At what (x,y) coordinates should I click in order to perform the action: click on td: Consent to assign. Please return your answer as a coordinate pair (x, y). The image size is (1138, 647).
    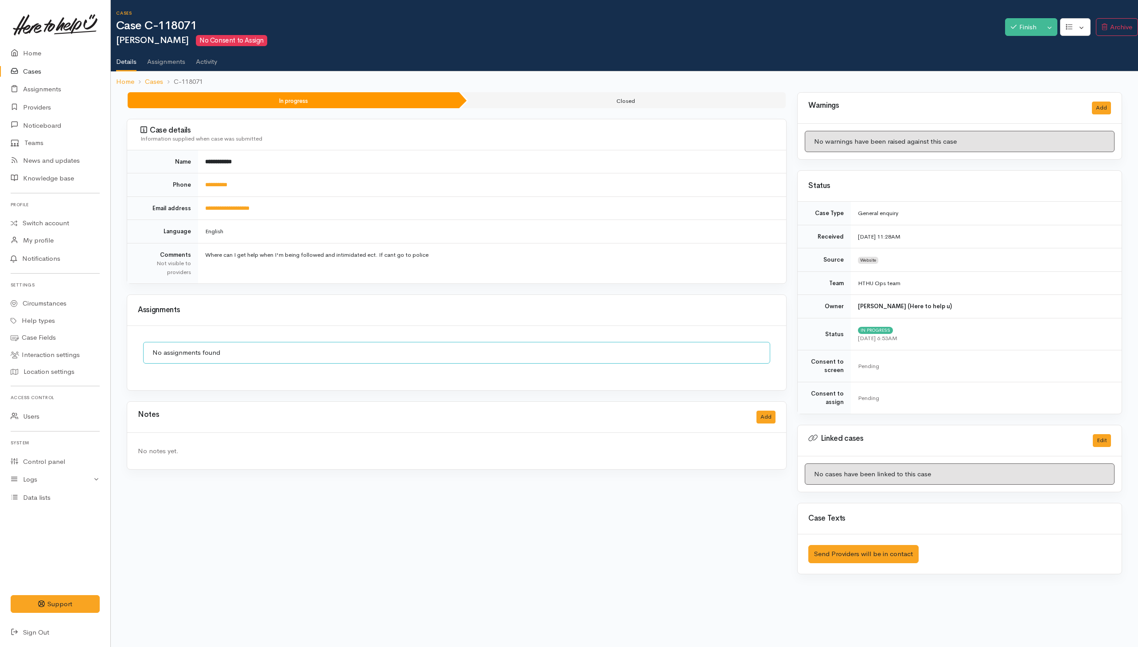
    Looking at the image, I should click on (825, 398).